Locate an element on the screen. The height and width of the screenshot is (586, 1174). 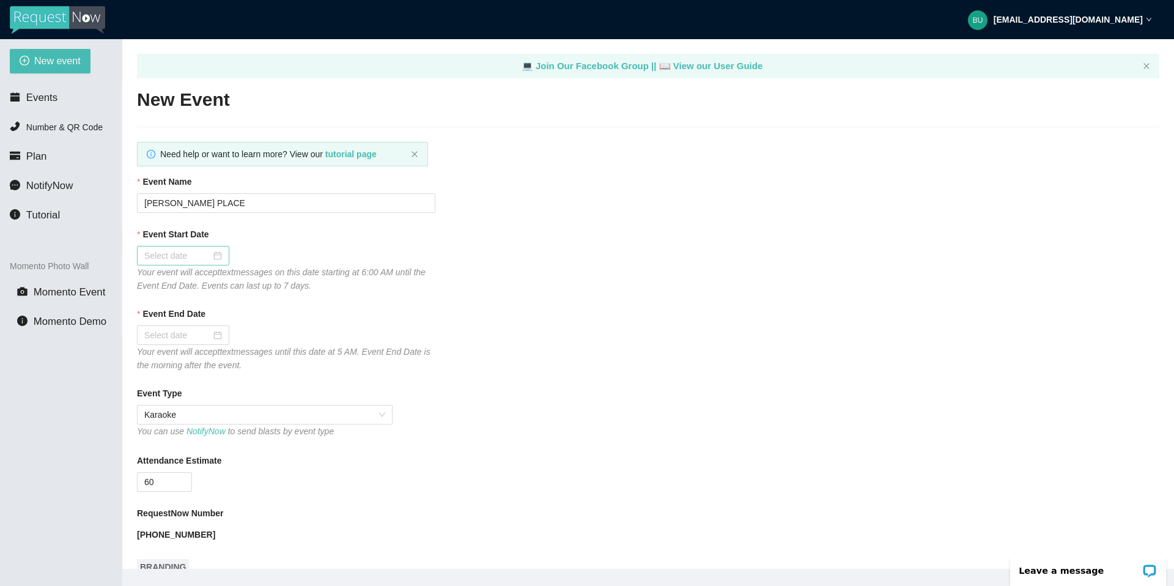
b: Event Start Date is located at coordinates (176, 234).